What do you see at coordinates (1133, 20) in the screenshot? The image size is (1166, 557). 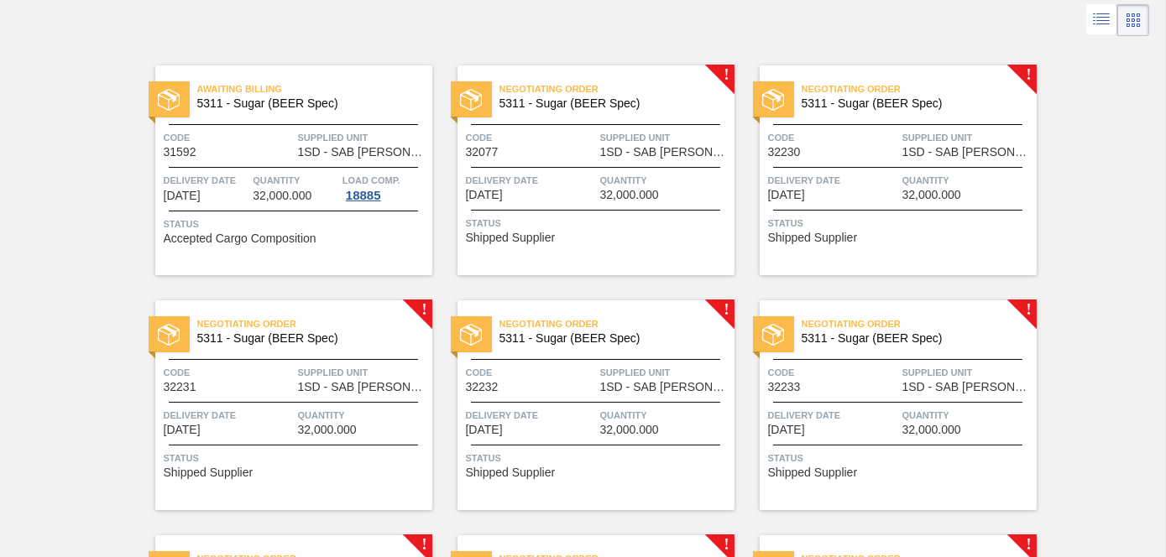 I see `div: Card Vision` at bounding box center [1133, 20].